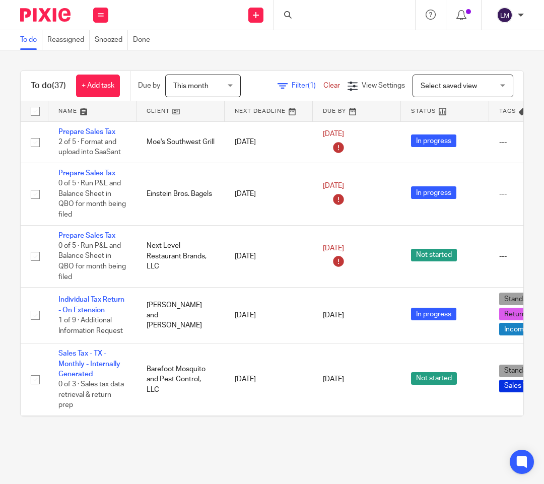 The height and width of the screenshot is (484, 544). What do you see at coordinates (180, 257) in the screenshot?
I see `td: Next Level Restaurant Brands, LLC` at bounding box center [180, 257].